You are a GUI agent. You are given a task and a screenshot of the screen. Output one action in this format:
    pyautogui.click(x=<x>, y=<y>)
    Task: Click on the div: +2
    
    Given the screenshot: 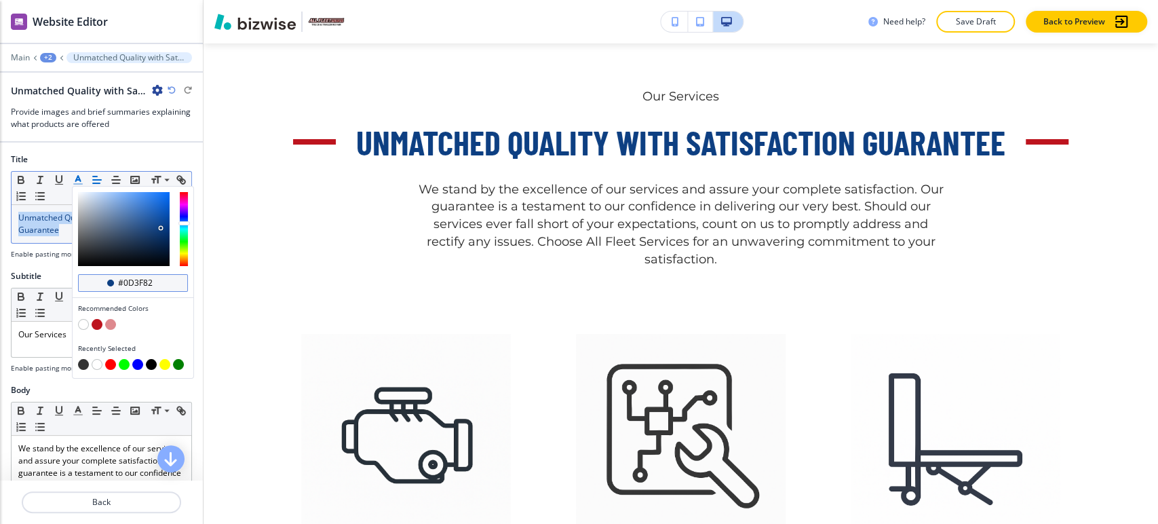 What is the action you would take?
    pyautogui.click(x=48, y=58)
    